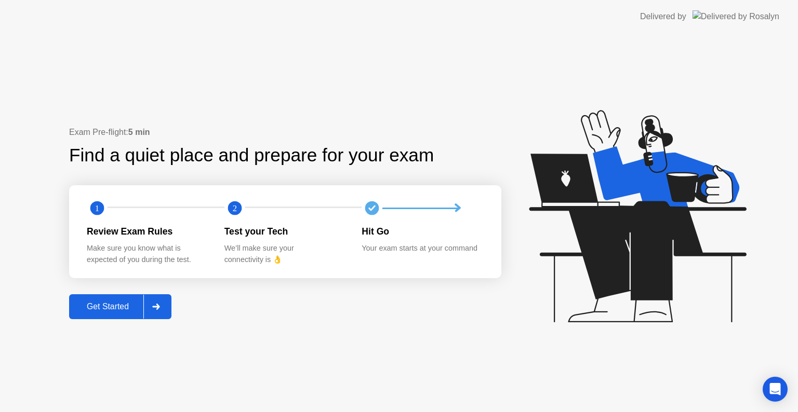 The width and height of the screenshot is (798, 412). Describe the element at coordinates (735, 16) in the screenshot. I see `img: Delivered by Rosalyn` at that location.